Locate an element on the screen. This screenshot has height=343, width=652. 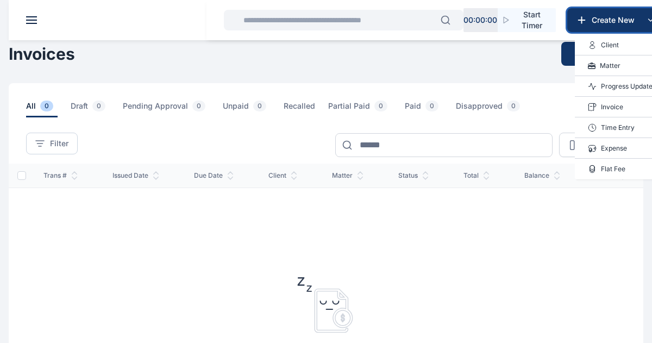
span: Pending Approval is located at coordinates (166, 109).